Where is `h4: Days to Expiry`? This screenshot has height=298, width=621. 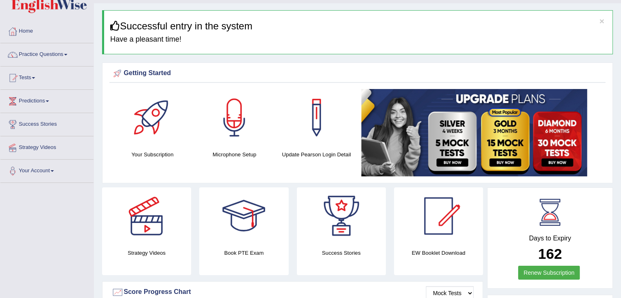
h4: Days to Expiry is located at coordinates (550, 238).